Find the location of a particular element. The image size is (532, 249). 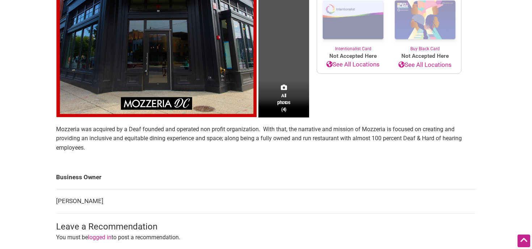

span: All photos (4) is located at coordinates (284, 102).